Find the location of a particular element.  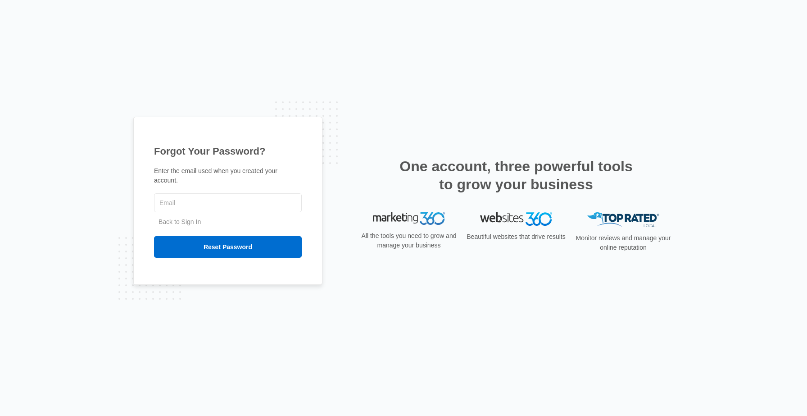

p: Monitor reviews and manage your online reputation is located at coordinates (624, 243).